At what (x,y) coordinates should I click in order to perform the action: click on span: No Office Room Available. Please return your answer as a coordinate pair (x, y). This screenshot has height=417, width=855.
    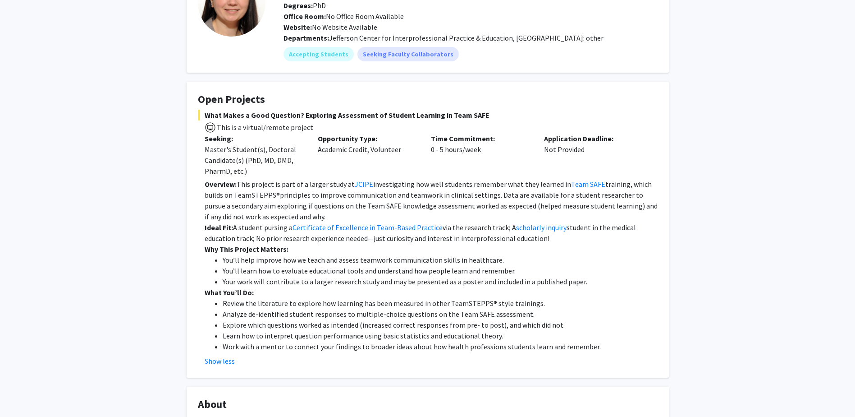
    Looking at the image, I should click on (344, 16).